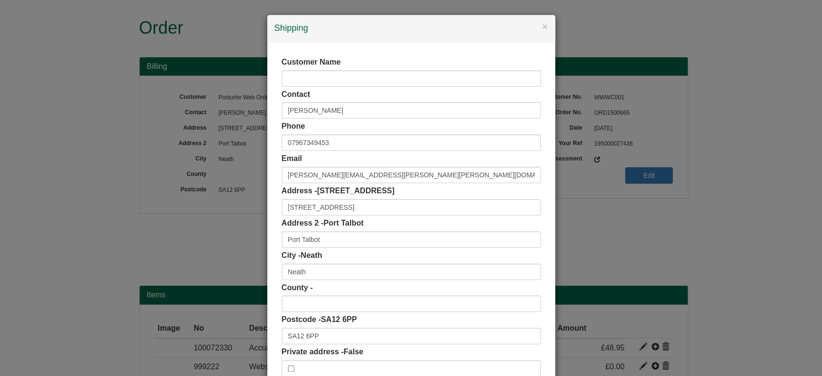  I want to click on label: Contact, so click(296, 94).